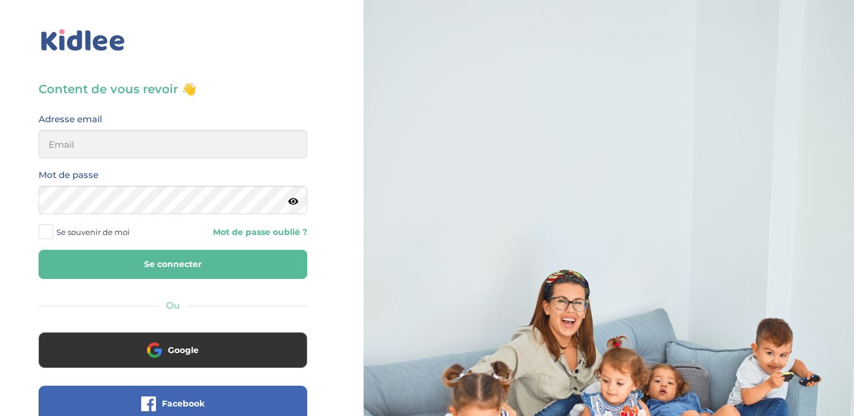 Image resolution: width=854 pixels, height=416 pixels. Describe the element at coordinates (183, 403) in the screenshot. I see `span: Facebook` at that location.